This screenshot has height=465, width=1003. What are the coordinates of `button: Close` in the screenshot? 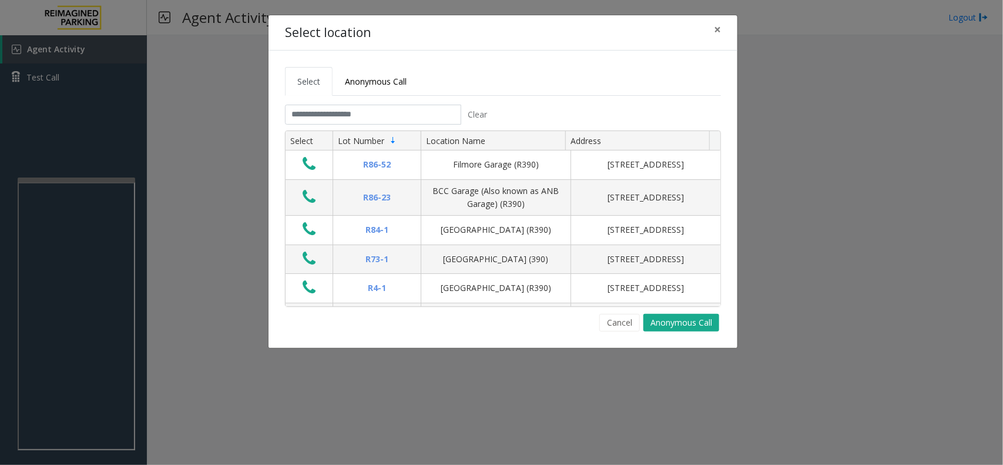 It's located at (717, 29).